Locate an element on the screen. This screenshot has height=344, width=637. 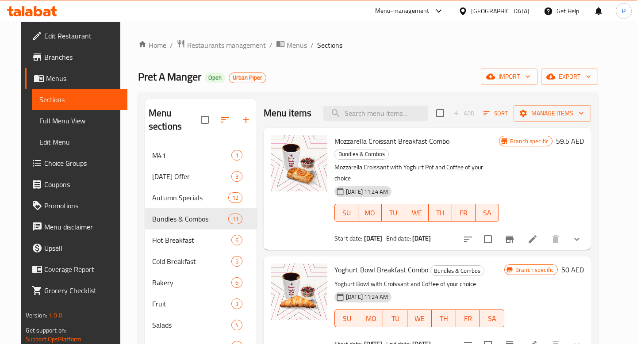
nav: breadcrumb is located at coordinates (368, 45).